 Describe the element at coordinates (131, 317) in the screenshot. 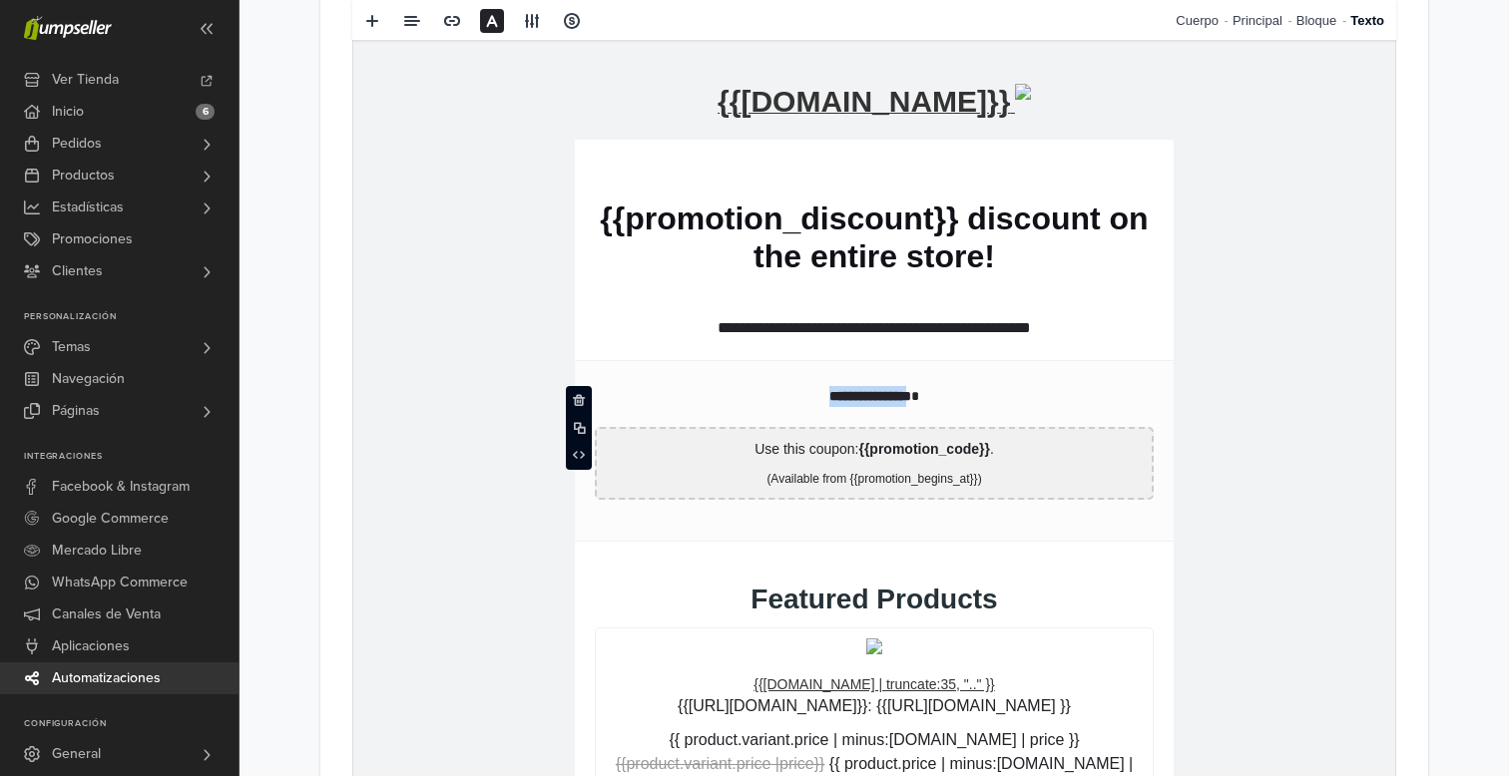

I see `p: Personalización` at that location.